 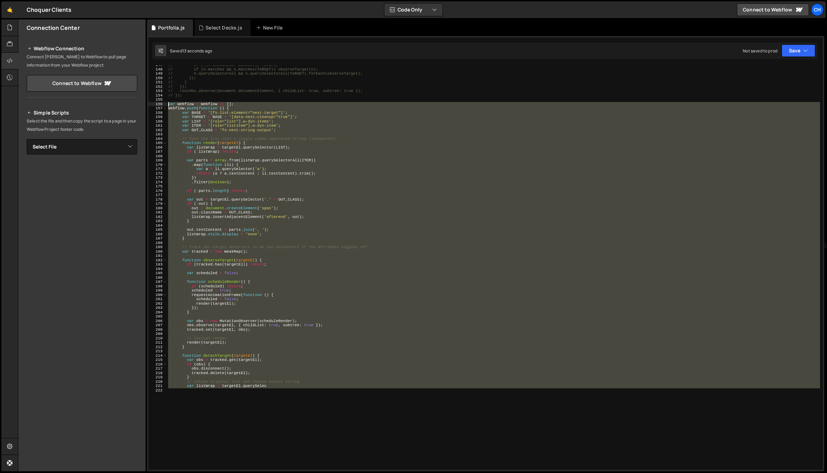 I want to click on div: 177, so click(x=158, y=195).